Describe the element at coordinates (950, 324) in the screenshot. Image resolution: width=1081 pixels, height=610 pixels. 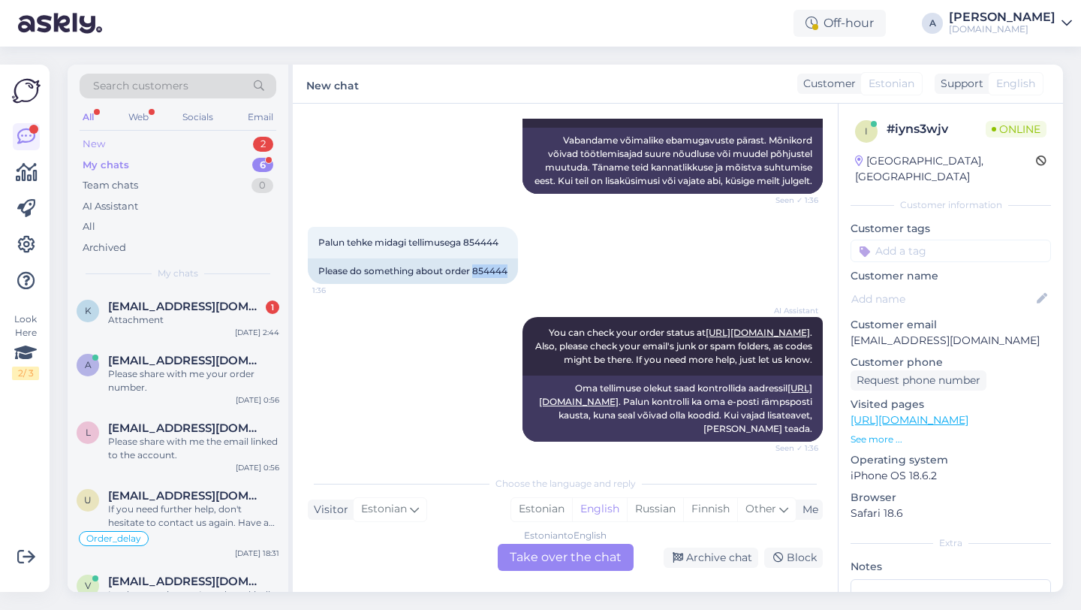
I see `p: Customer email` at that location.